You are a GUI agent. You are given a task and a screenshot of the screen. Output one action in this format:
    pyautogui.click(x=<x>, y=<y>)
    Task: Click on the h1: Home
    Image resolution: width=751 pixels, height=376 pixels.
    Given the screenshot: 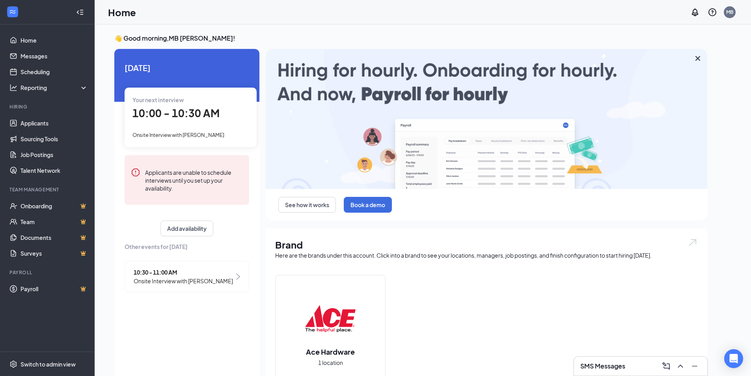 What is the action you would take?
    pyautogui.click(x=122, y=12)
    